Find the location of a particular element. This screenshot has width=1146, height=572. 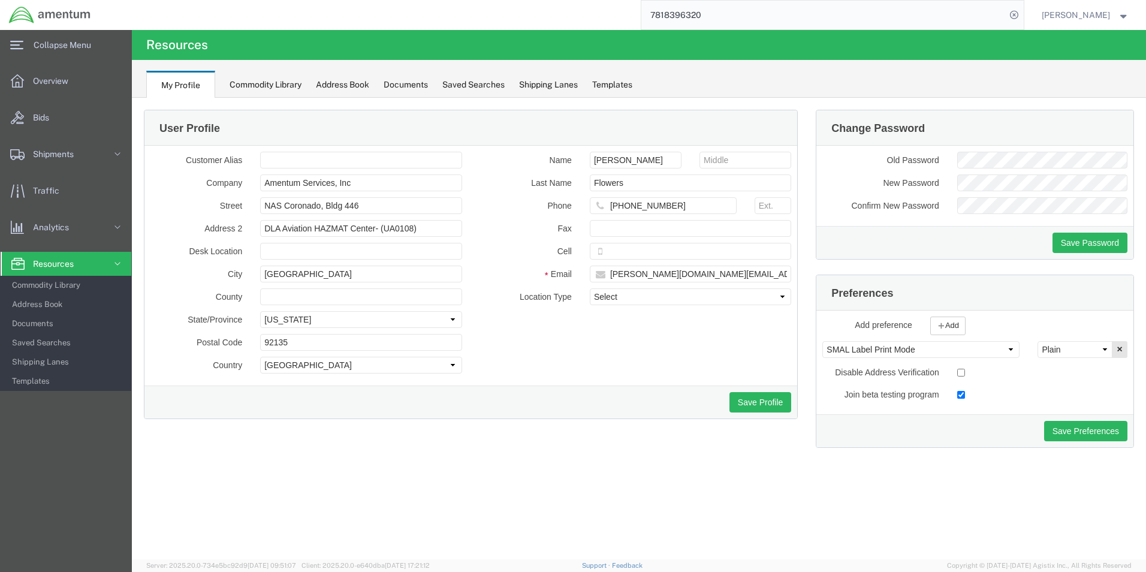

span: Saved Searches is located at coordinates (67, 343).